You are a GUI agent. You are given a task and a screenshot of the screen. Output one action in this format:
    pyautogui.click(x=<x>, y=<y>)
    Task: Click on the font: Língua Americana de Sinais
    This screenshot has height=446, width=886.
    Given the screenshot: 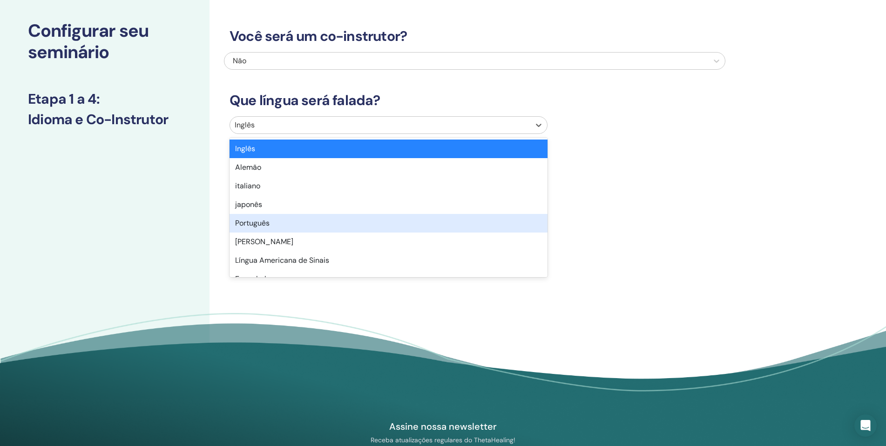 What is the action you would take?
    pyautogui.click(x=282, y=260)
    